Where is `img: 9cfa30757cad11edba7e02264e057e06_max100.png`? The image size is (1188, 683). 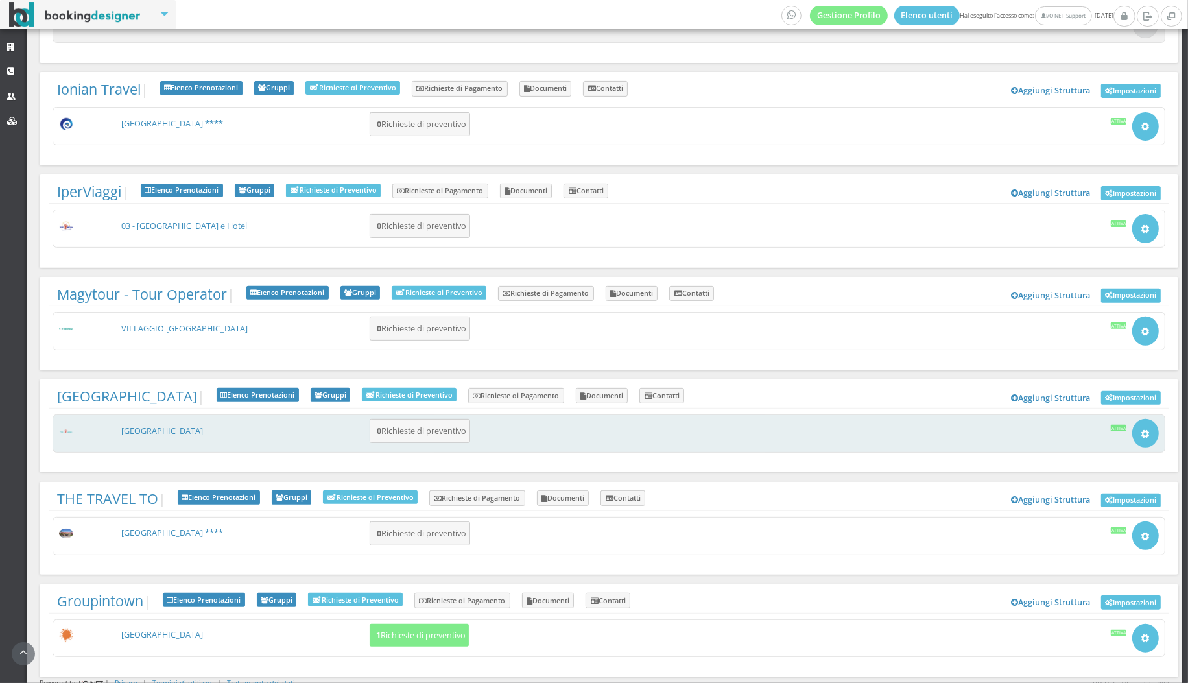 img: 9cfa30757cad11edba7e02264e057e06_max100.png is located at coordinates (66, 329).